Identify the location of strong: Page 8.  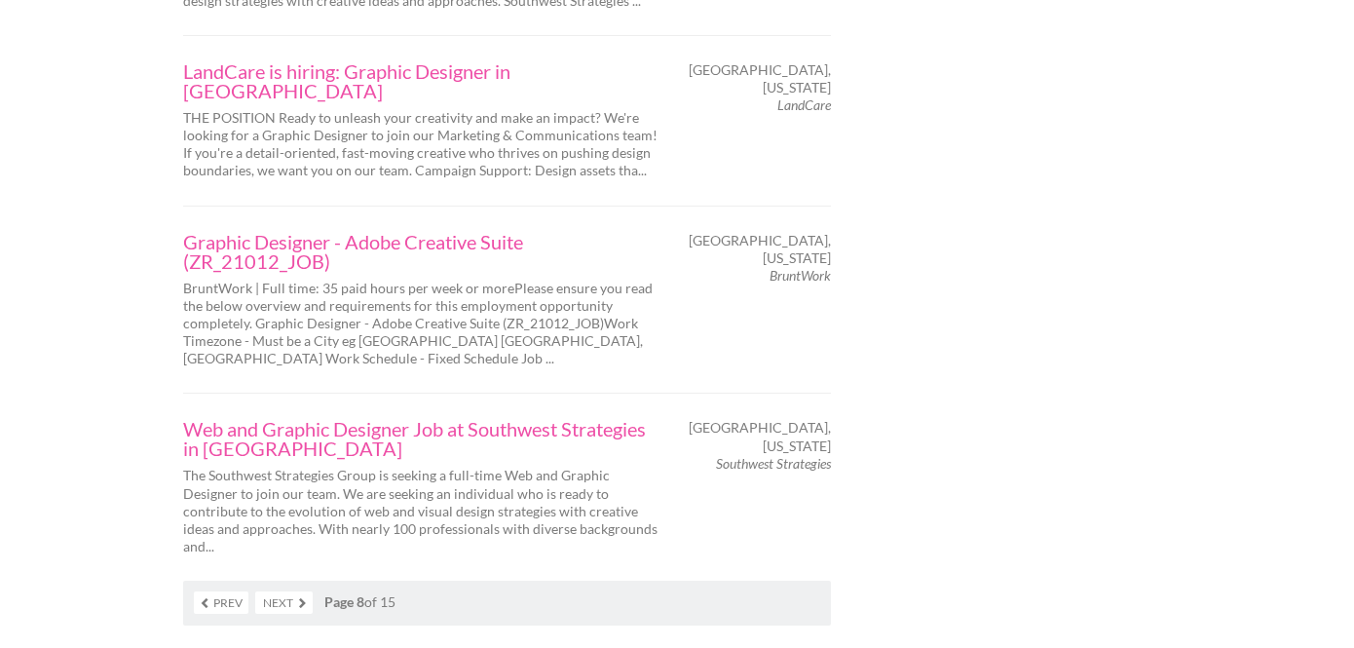
(344, 601).